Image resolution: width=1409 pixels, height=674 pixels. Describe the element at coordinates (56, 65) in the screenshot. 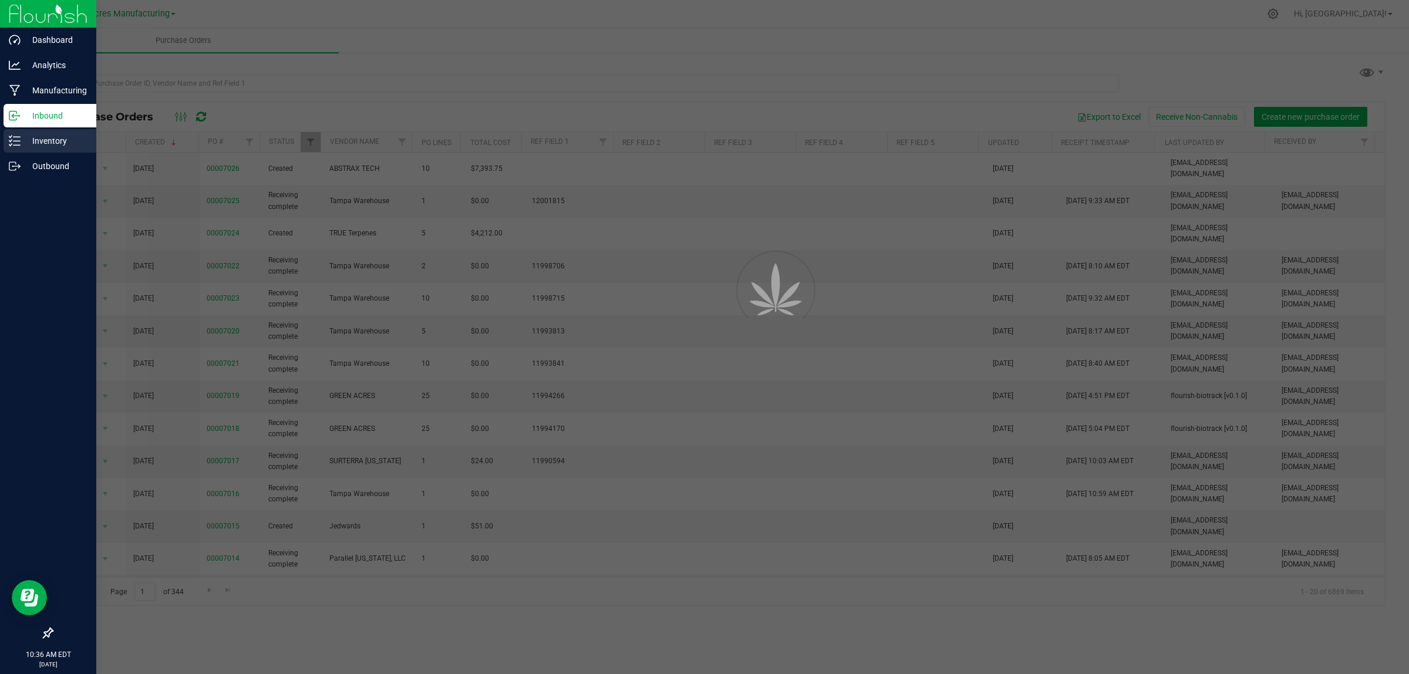

I see `p: Analytics` at that location.